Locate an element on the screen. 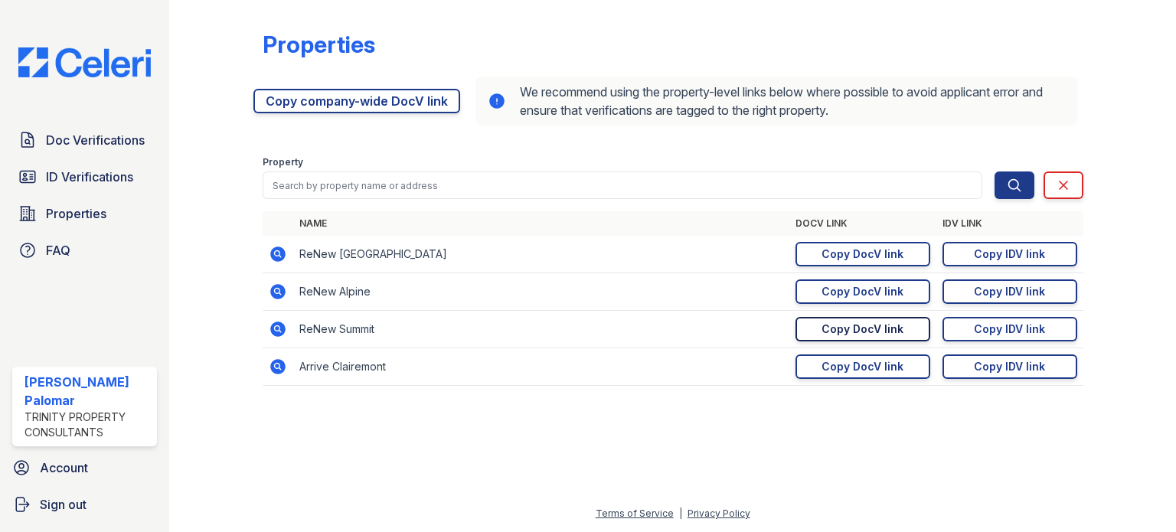 The image size is (1176, 532). a: Doc Verifications is located at coordinates (84, 140).